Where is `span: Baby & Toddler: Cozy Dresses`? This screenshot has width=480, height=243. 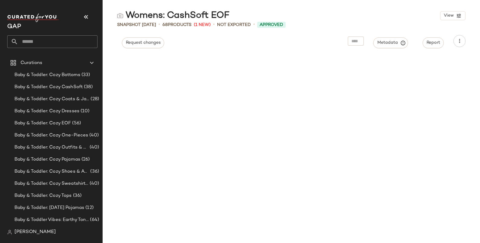 span: Baby & Toddler: Cozy Dresses is located at coordinates (47, 111).